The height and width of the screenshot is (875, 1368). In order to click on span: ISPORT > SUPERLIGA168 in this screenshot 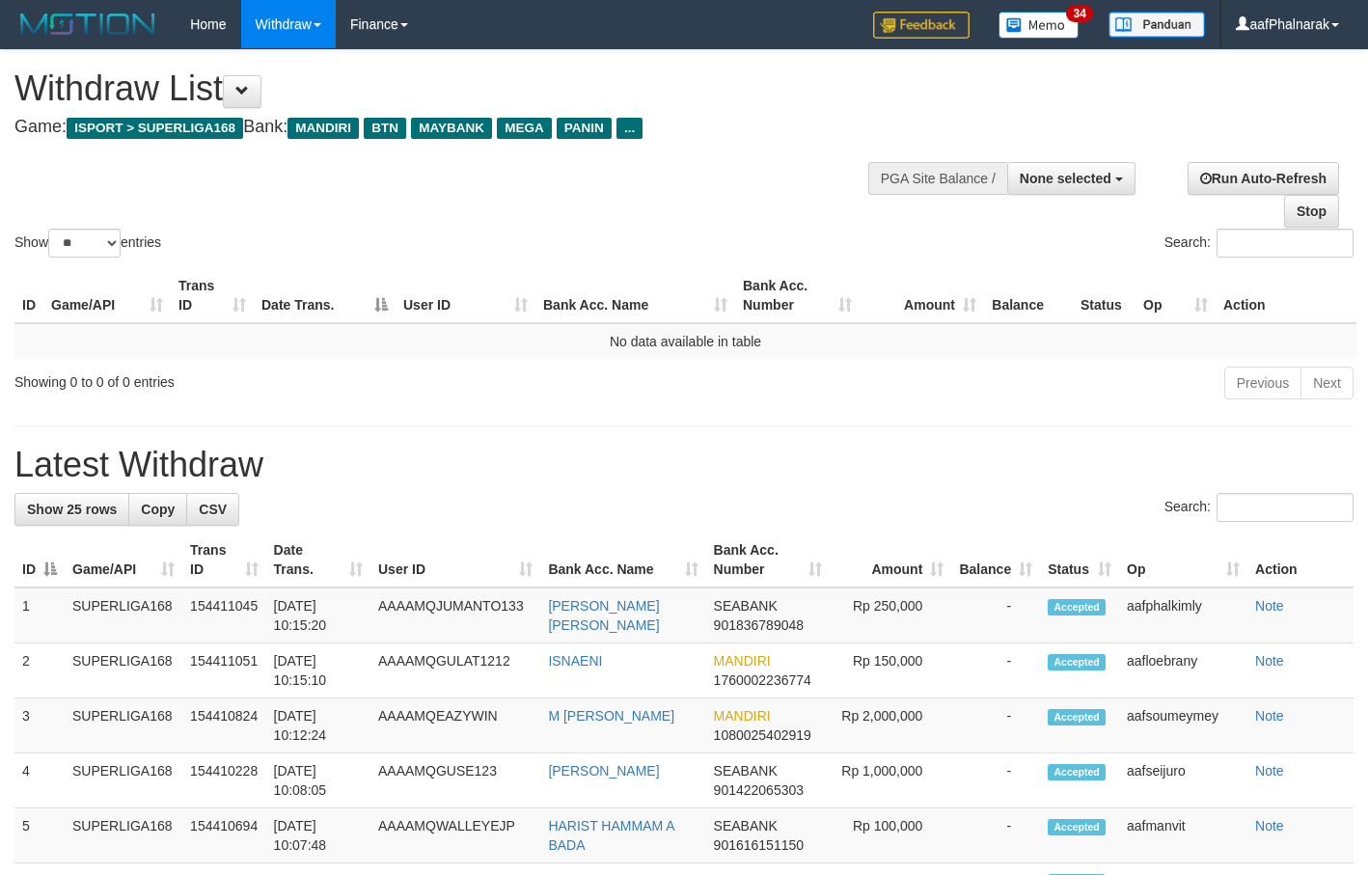, I will do `click(154, 128)`.